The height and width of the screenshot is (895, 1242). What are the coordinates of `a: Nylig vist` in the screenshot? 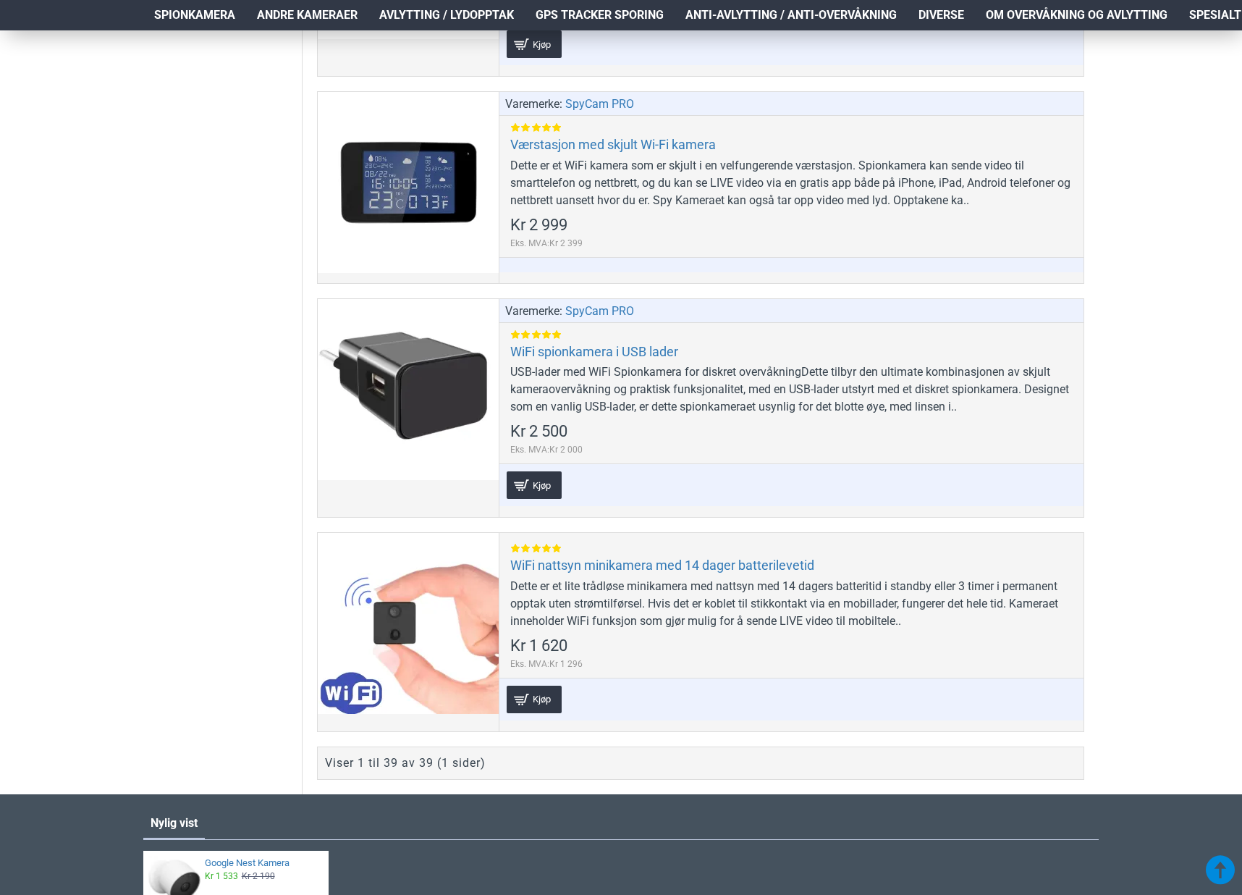 It's located at (174, 823).